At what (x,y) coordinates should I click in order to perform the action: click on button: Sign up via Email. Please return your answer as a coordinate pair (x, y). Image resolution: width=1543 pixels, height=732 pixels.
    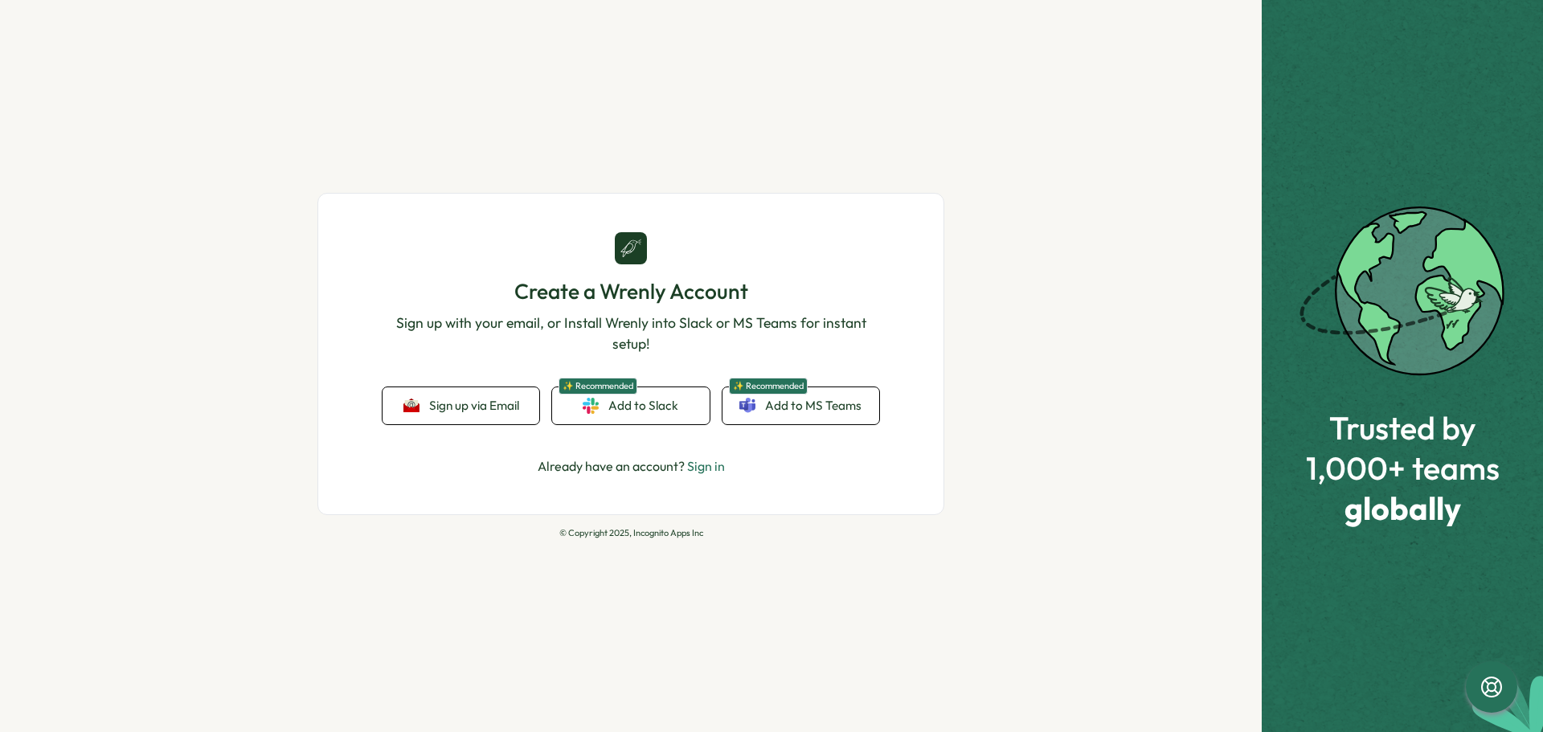
    Looking at the image, I should click on (460, 406).